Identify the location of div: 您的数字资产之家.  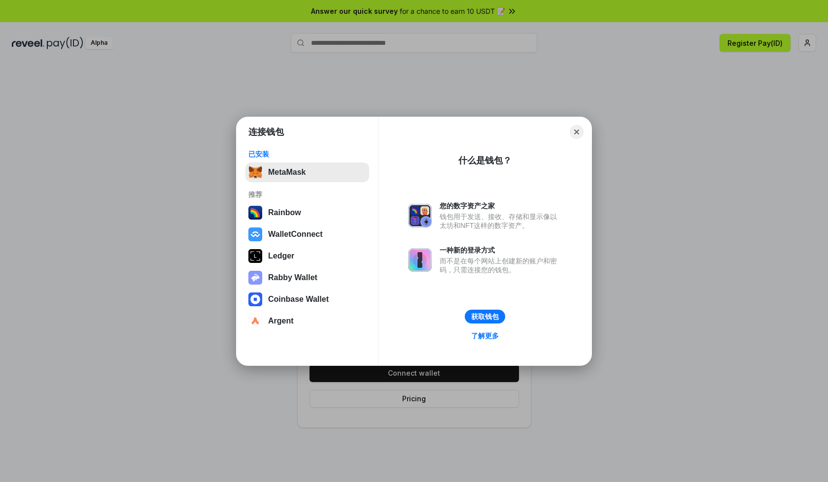
(501, 206).